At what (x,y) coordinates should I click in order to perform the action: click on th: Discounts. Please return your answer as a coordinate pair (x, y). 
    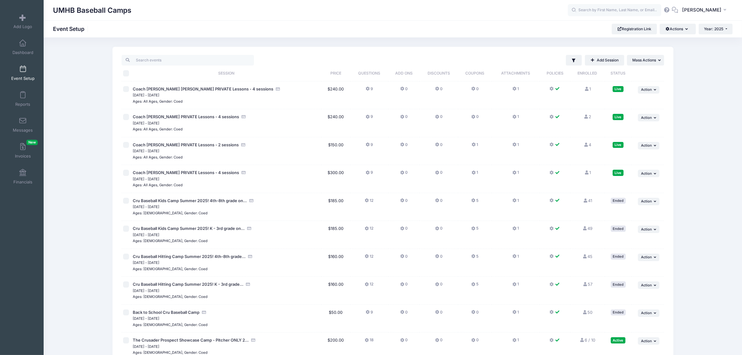
    Looking at the image, I should click on (439, 73).